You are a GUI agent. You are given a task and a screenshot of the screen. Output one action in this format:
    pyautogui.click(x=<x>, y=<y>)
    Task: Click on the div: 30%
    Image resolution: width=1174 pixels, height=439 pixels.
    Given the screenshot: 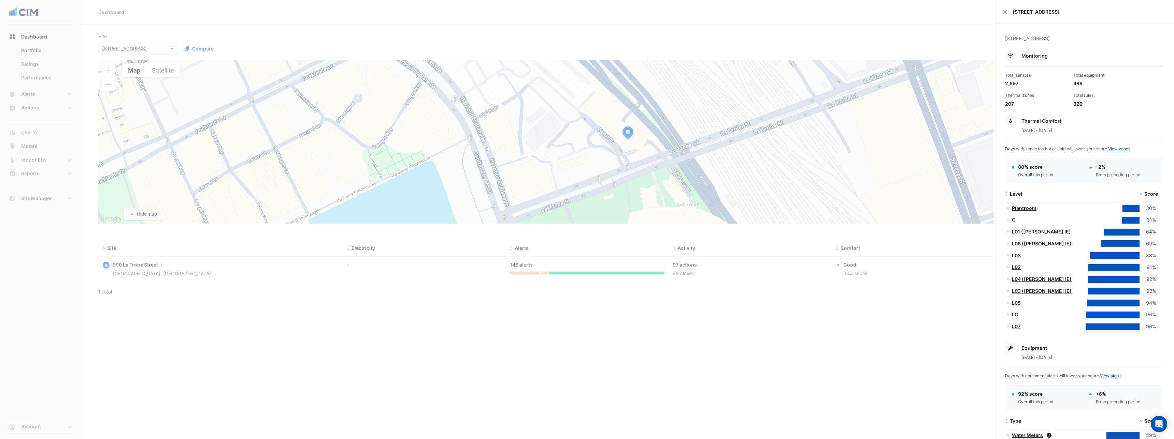 What is the action you would take?
    pyautogui.click(x=1147, y=208)
    